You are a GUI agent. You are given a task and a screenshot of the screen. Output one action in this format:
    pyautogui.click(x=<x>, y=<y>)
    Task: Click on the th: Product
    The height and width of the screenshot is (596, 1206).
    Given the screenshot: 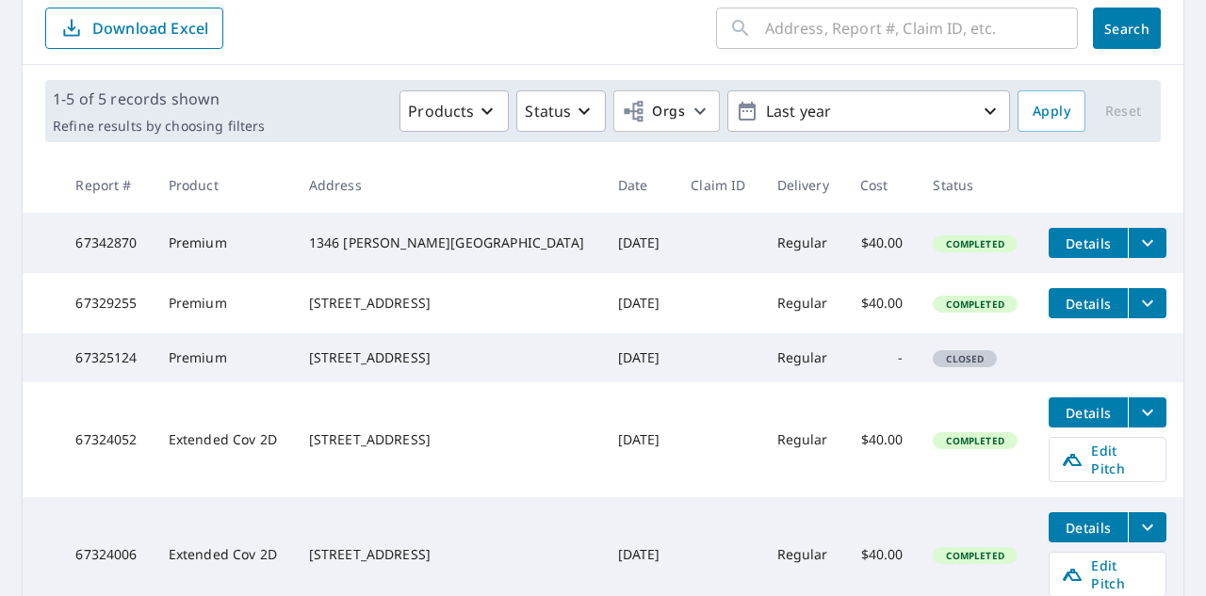 What is the action you would take?
    pyautogui.click(x=223, y=185)
    